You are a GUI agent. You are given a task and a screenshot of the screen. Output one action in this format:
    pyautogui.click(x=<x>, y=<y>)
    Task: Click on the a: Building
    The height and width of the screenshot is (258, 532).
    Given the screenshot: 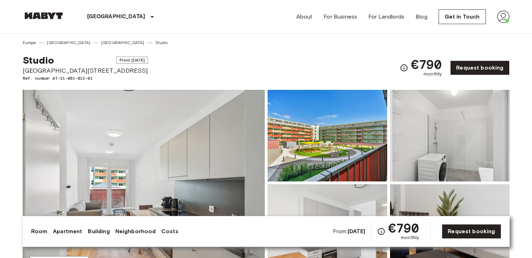 What is the action you would take?
    pyautogui.click(x=99, y=231)
    